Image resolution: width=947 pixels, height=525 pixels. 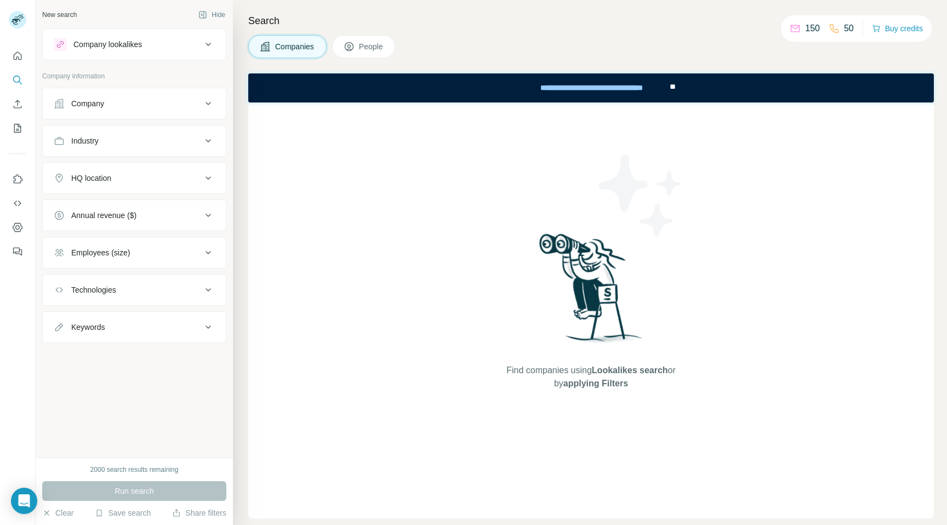 I want to click on img: Surfe Illustration - Woman searching with binoculars, so click(x=591, y=292).